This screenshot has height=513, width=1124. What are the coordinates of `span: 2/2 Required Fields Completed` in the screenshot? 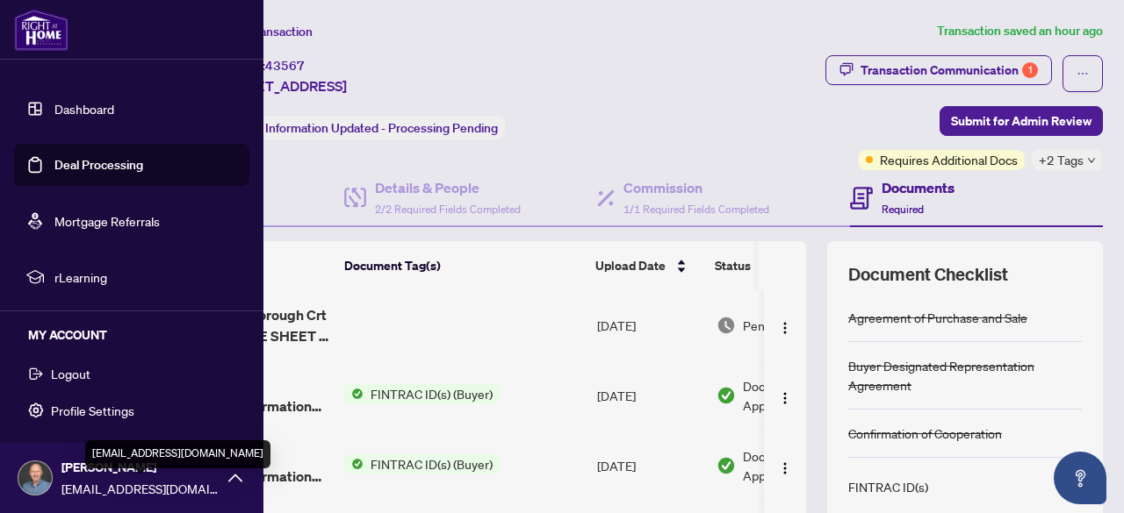 It's located at (448, 209).